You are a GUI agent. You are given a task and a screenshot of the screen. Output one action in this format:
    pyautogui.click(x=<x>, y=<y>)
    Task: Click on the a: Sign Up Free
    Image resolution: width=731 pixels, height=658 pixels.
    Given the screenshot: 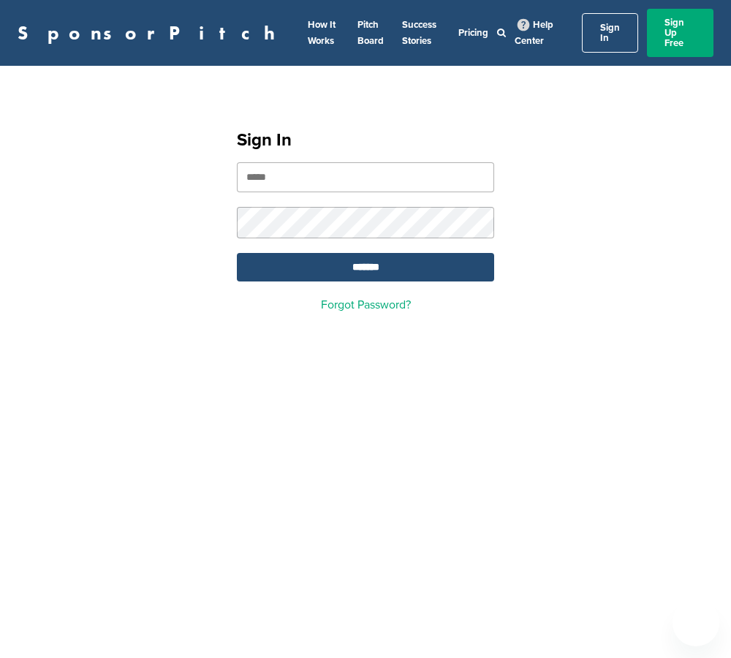 What is the action you would take?
    pyautogui.click(x=679, y=33)
    